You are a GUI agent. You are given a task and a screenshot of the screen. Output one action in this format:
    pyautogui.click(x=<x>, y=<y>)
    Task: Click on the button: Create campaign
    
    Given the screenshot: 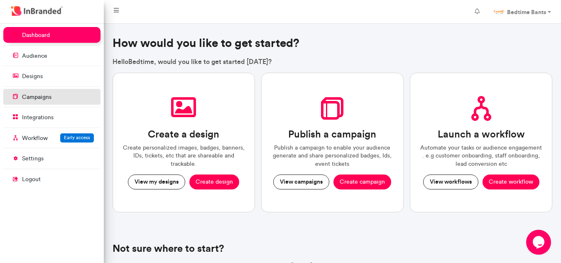 What is the action you would take?
    pyautogui.click(x=362, y=182)
    